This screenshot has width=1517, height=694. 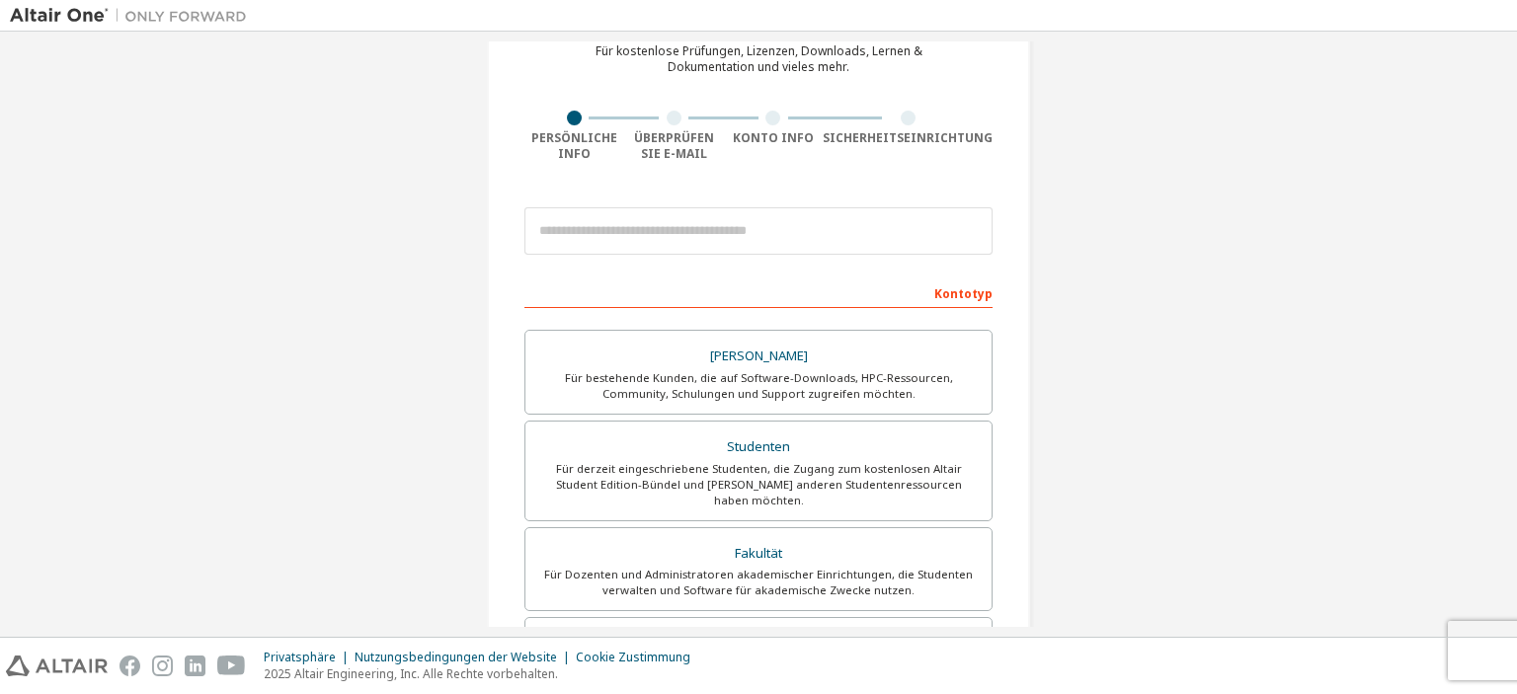 What do you see at coordinates (759, 485) in the screenshot?
I see `div: Für derzeit eingeschriebene Studenten, die Zugang zum kostenlosen Altair Student Edition-Bündel u...` at bounding box center [759, 485].